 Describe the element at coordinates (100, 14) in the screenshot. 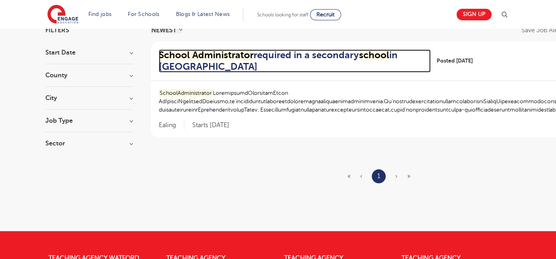

I see `a: Find jobs` at that location.